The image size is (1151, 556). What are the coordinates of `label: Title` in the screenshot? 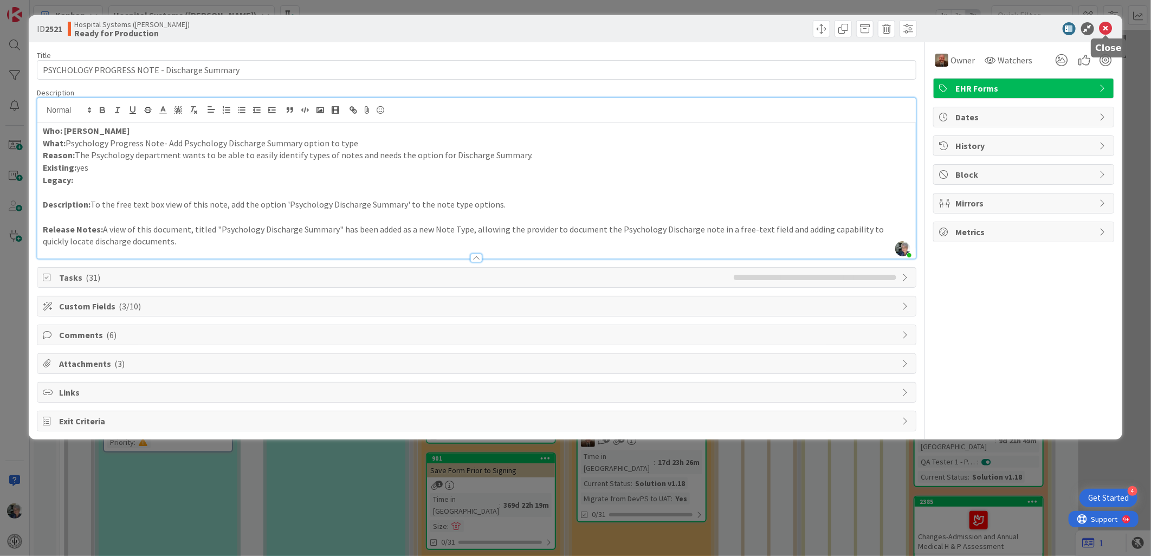 It's located at (44, 55).